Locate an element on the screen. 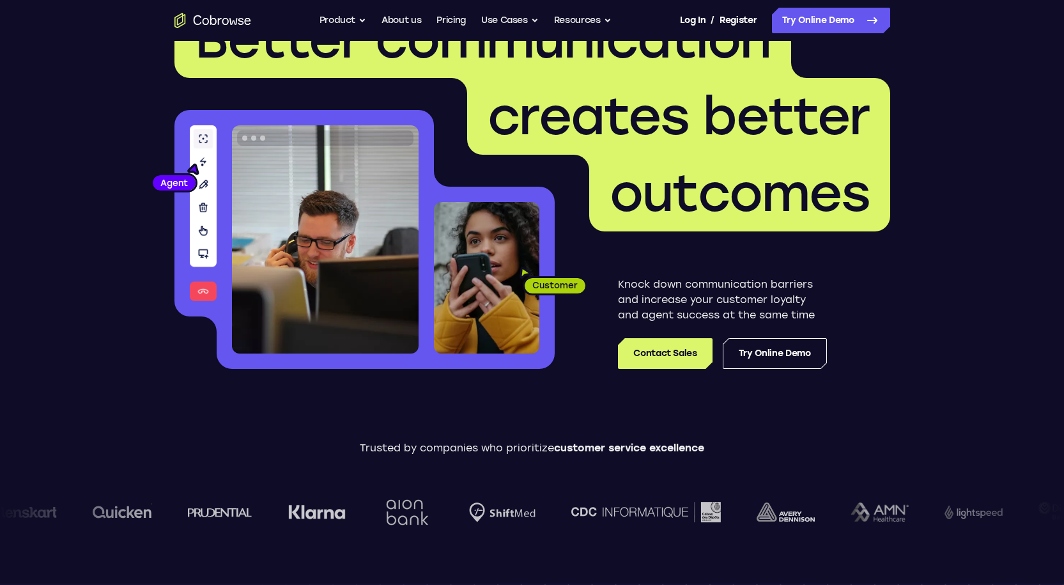 This screenshot has height=585, width=1064. a: Register is located at coordinates (738, 20).